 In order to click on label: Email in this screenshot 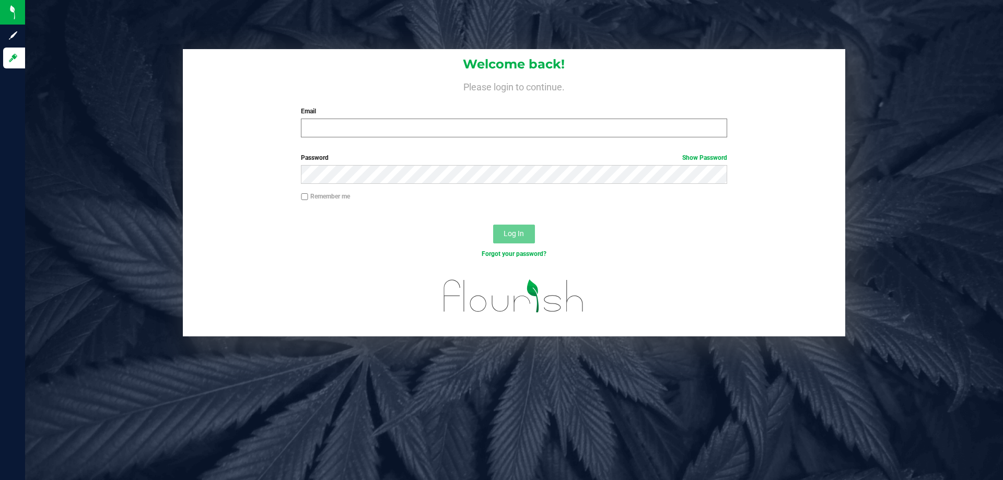, I will do `click(513, 111)`.